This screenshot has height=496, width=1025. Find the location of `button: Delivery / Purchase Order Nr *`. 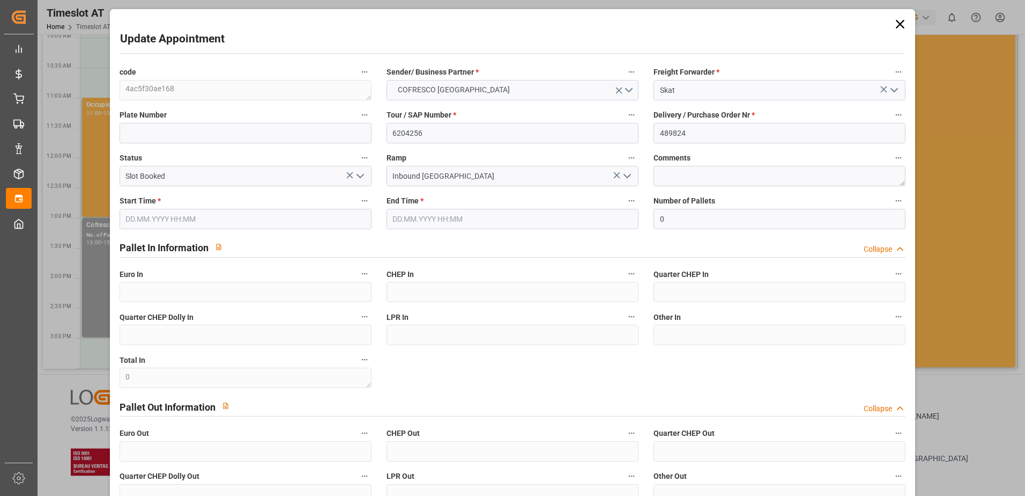

button: Delivery / Purchase Order Nr * is located at coordinates (899, 115).